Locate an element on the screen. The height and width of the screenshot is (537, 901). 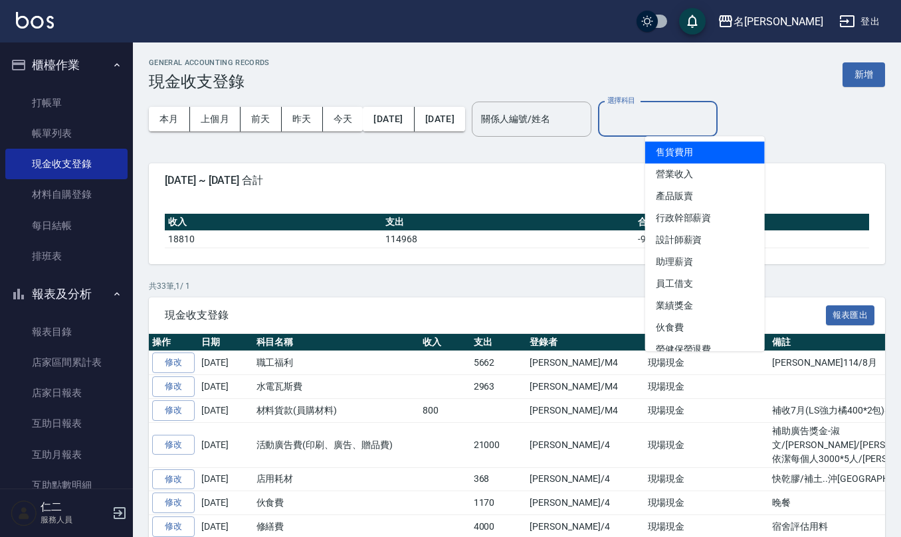
button: 本月 is located at coordinates (169, 119).